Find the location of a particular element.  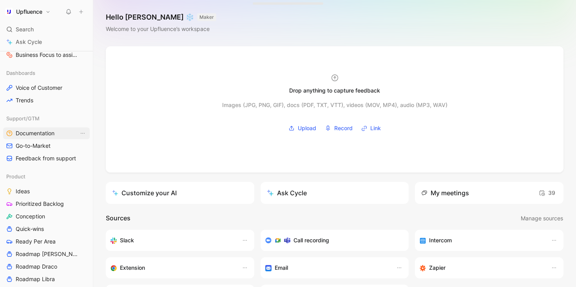

button: Manage sources is located at coordinates (542, 218).